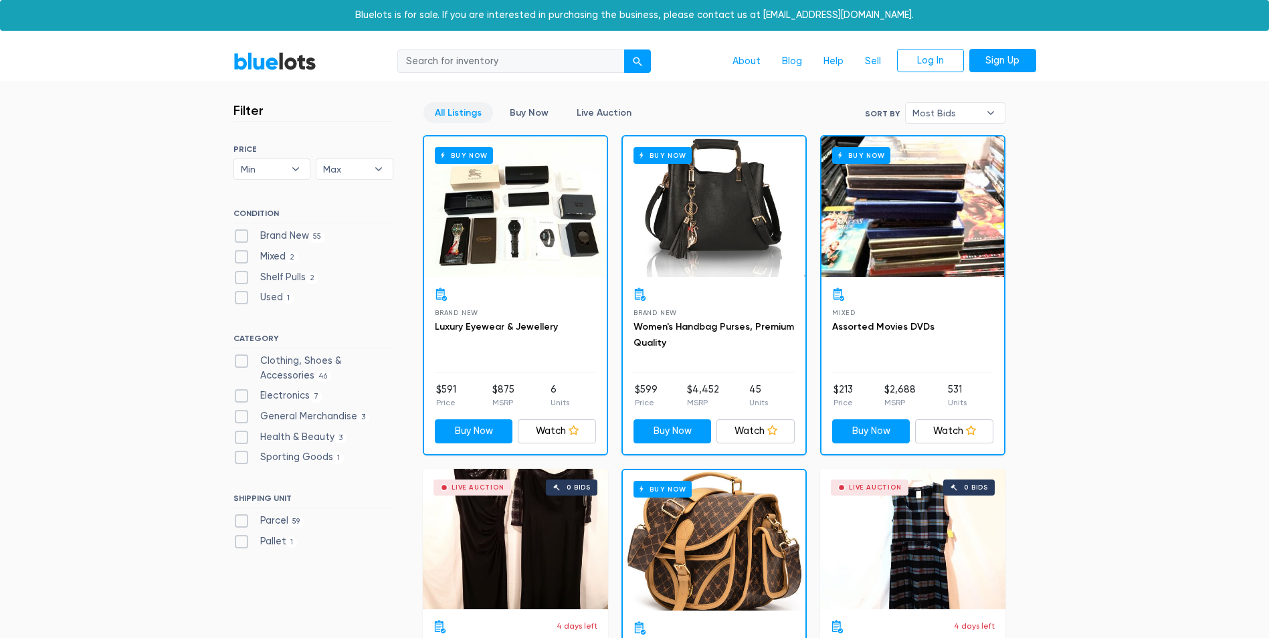  Describe the element at coordinates (345, 169) in the screenshot. I see `span: Max` at that location.